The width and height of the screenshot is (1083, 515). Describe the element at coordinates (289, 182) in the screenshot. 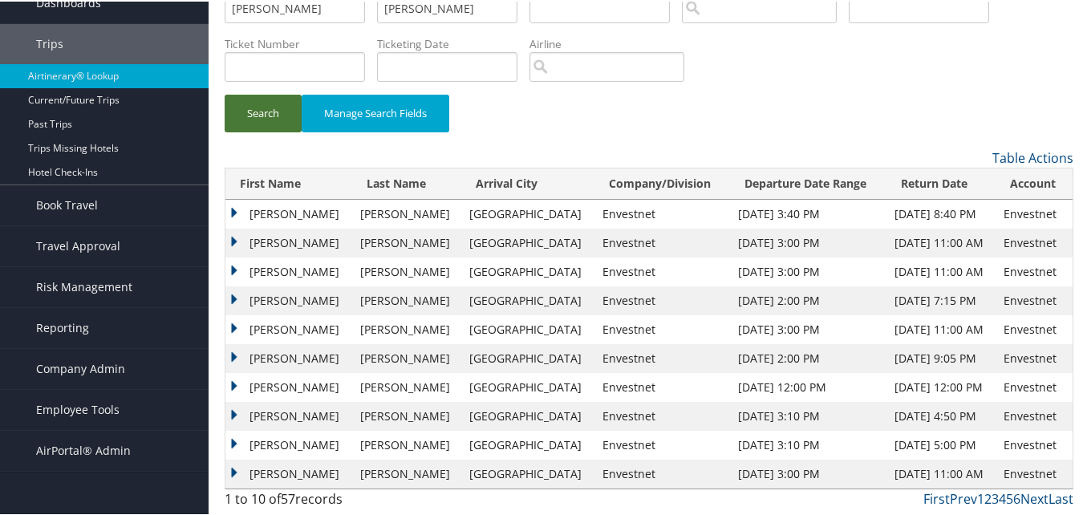

I see `th: First Name: activate to sort column ascending` at that location.